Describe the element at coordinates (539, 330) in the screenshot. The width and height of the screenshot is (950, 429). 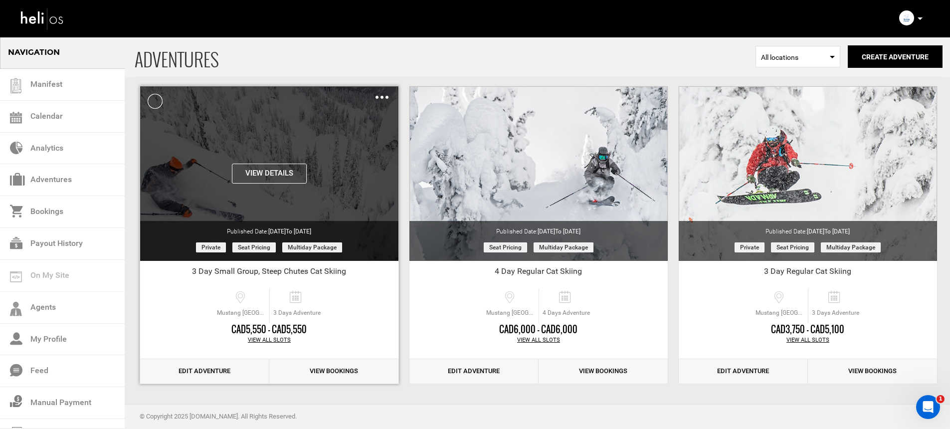
I see `div: CAD6,000 - CAD6,000` at that location.